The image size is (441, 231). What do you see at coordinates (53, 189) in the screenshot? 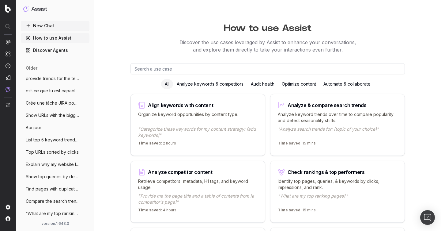
I see `span: Find pages with duplicate H1s in [the to` at bounding box center [53, 189].